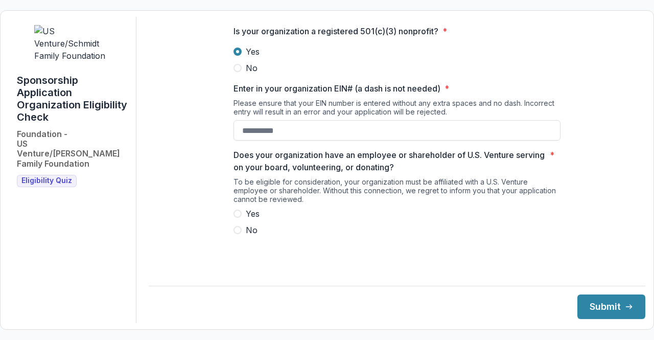  I want to click on span: Eligibility Quiz, so click(47, 180).